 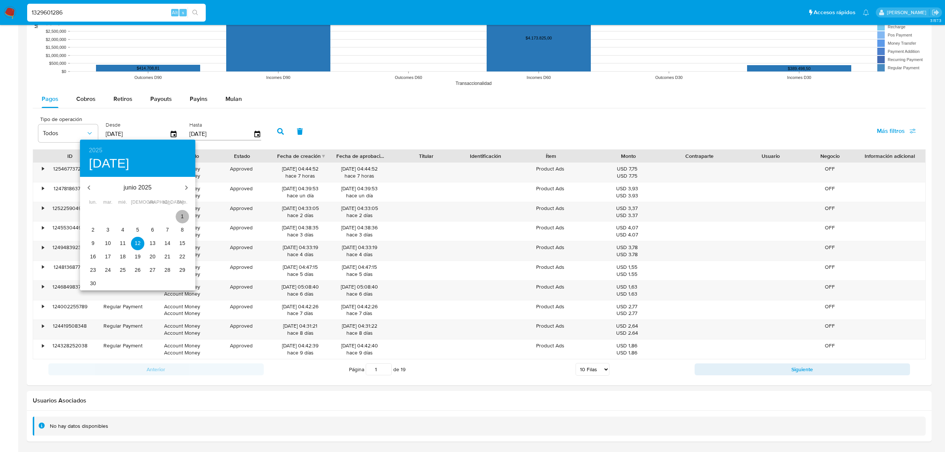 What do you see at coordinates (138, 243) in the screenshot?
I see `p: 12` at bounding box center [138, 243].